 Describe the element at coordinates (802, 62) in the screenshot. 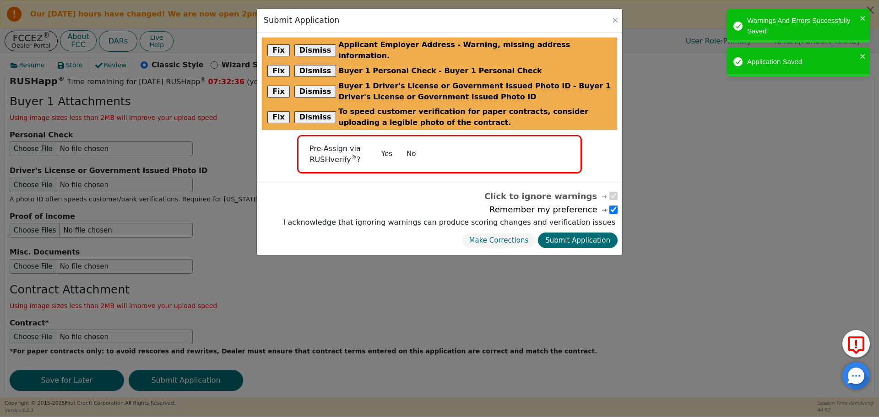

I see `div: Application Saved` at that location.